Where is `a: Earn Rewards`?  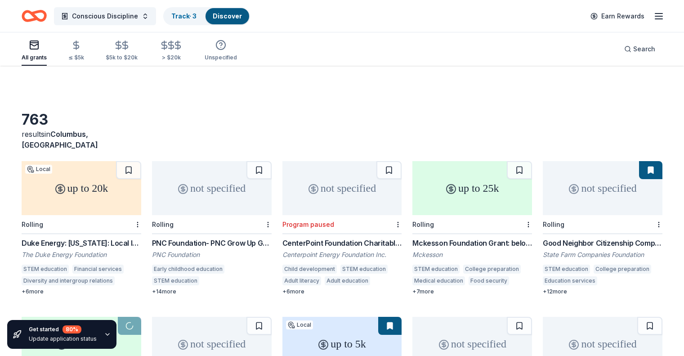
a: Earn Rewards is located at coordinates (617, 16).